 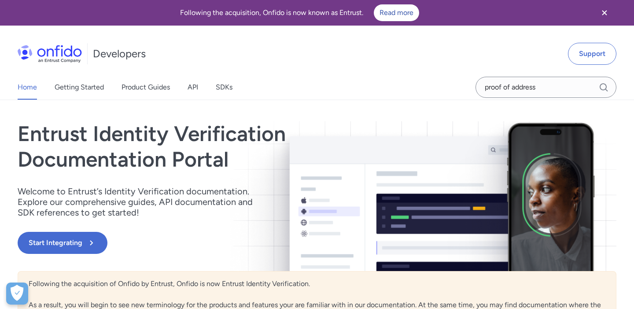 What do you see at coordinates (593, 54) in the screenshot?
I see `a: Support` at bounding box center [593, 54].